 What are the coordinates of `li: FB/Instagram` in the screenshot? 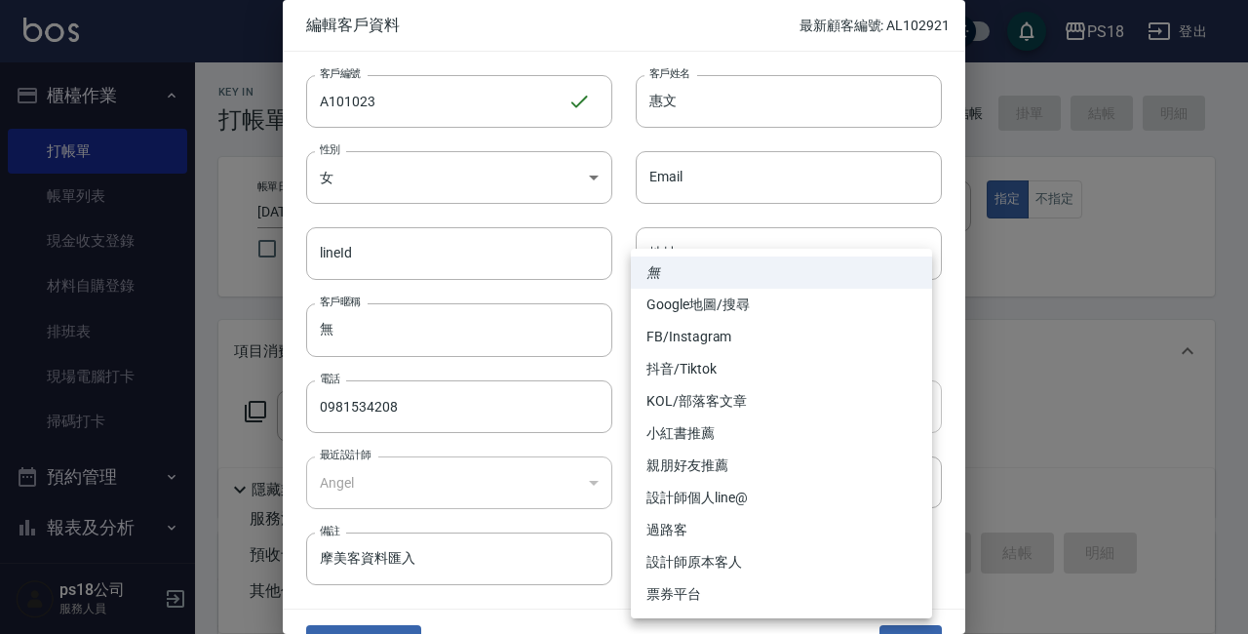 It's located at (781, 336).